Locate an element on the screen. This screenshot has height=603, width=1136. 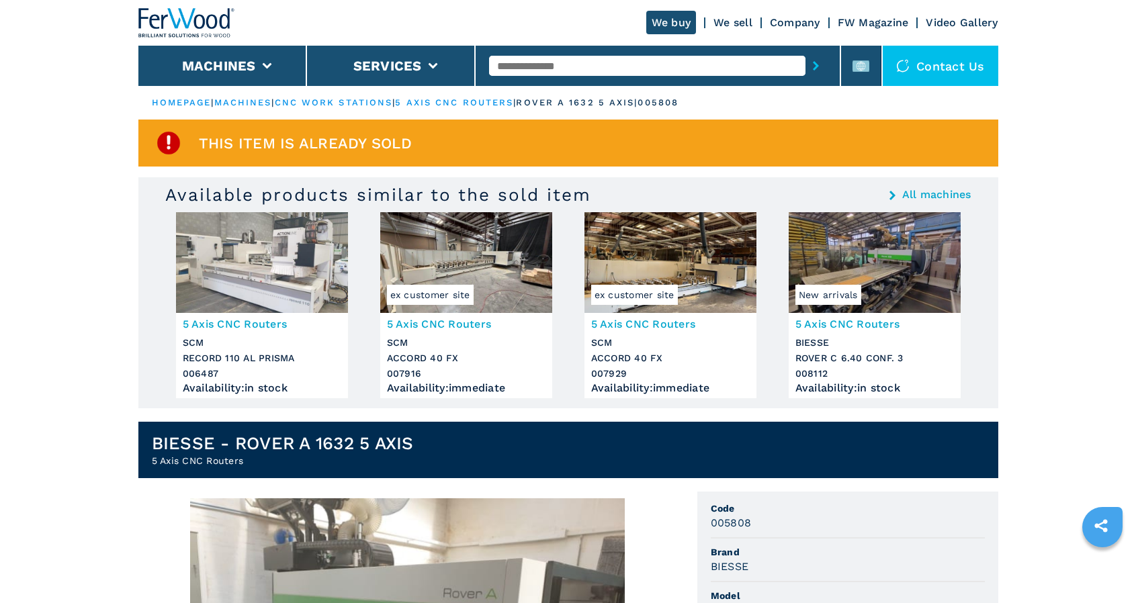
a: Video Gallery is located at coordinates (961, 22).